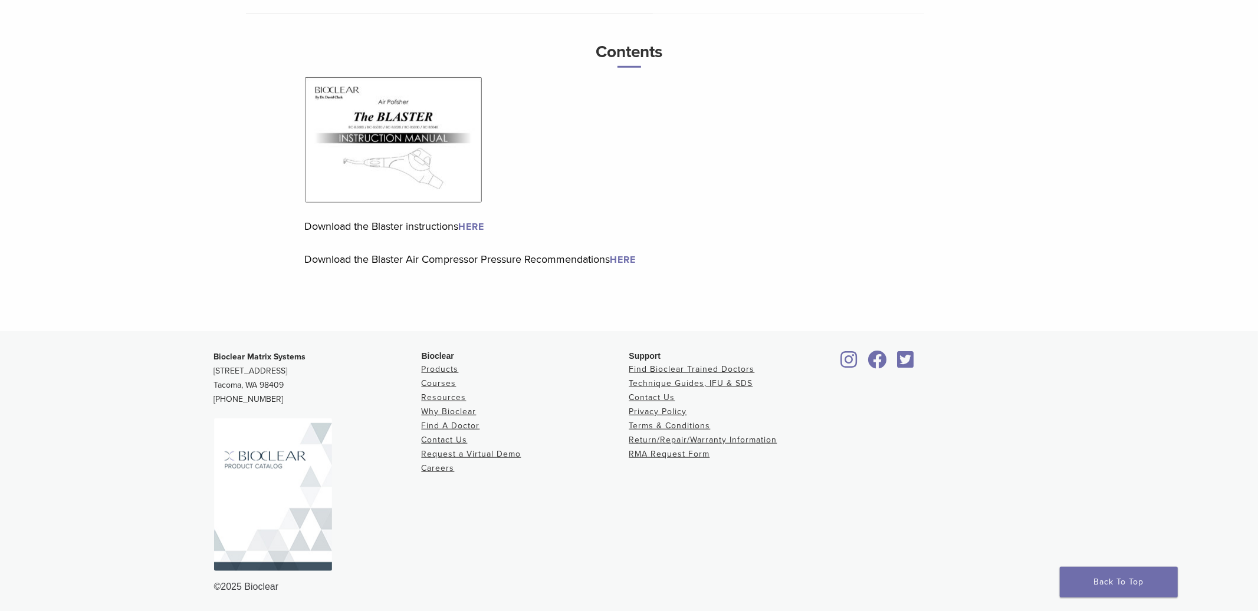  I want to click on a: Request a Virtual Demo, so click(471, 454).